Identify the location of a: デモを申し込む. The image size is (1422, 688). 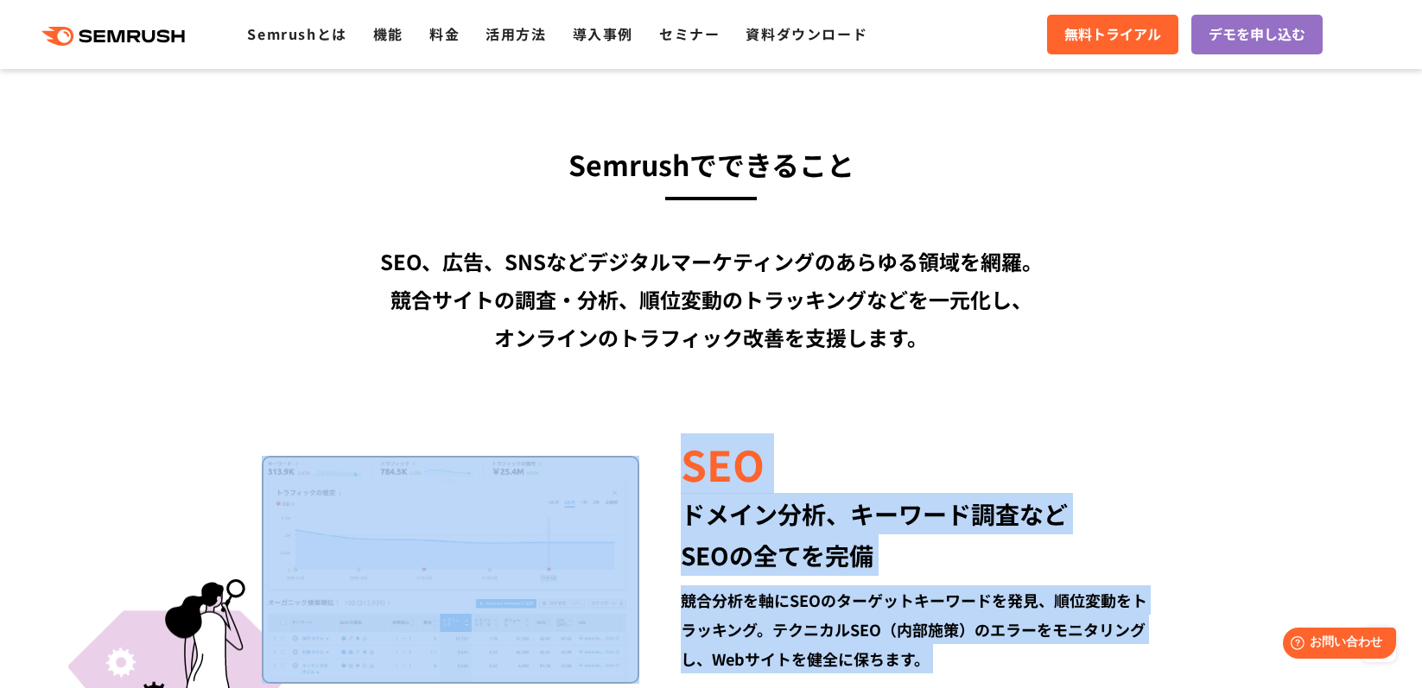
(1257, 35).